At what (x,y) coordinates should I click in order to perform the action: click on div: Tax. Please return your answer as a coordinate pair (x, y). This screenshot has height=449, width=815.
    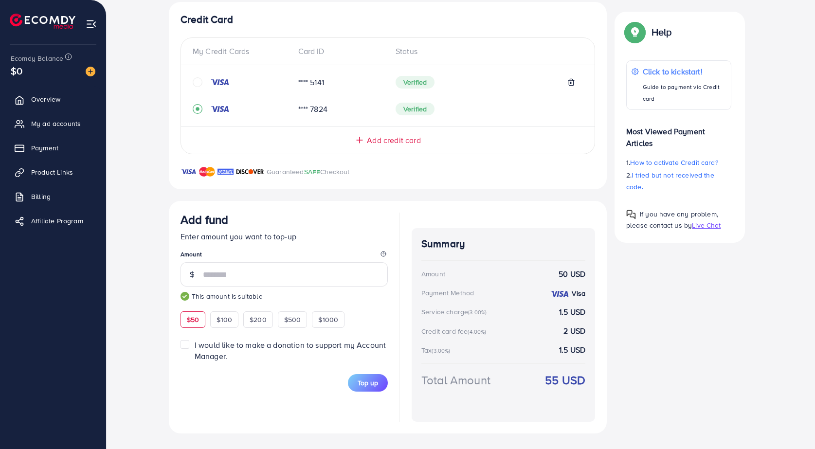
    Looking at the image, I should click on (438, 350).